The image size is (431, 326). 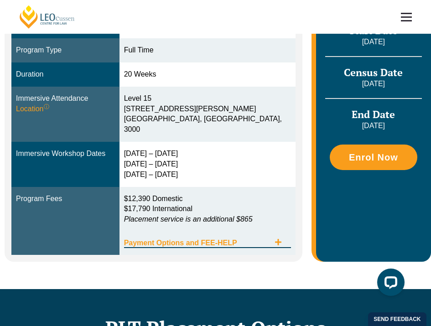 I want to click on span: End Date, so click(x=373, y=114).